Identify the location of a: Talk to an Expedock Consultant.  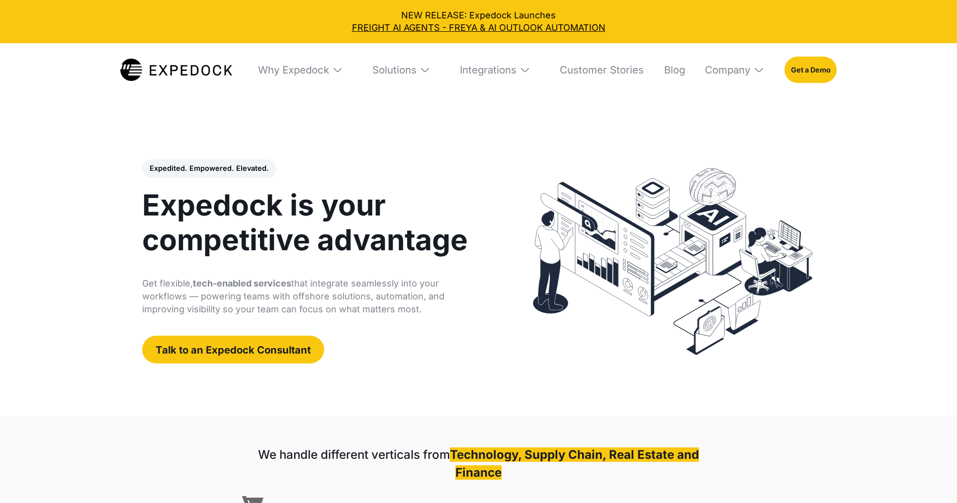
(233, 350).